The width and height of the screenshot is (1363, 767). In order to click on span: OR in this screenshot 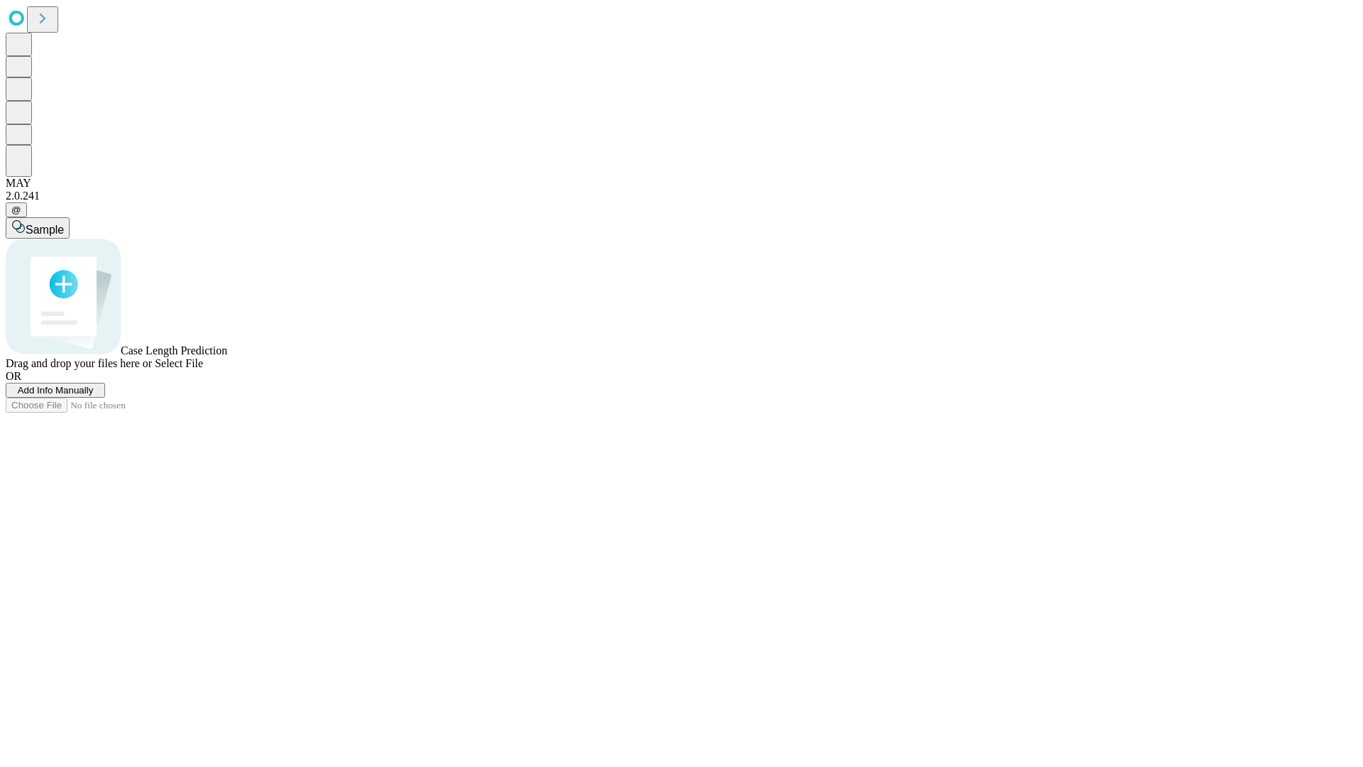, I will do `click(13, 376)`.